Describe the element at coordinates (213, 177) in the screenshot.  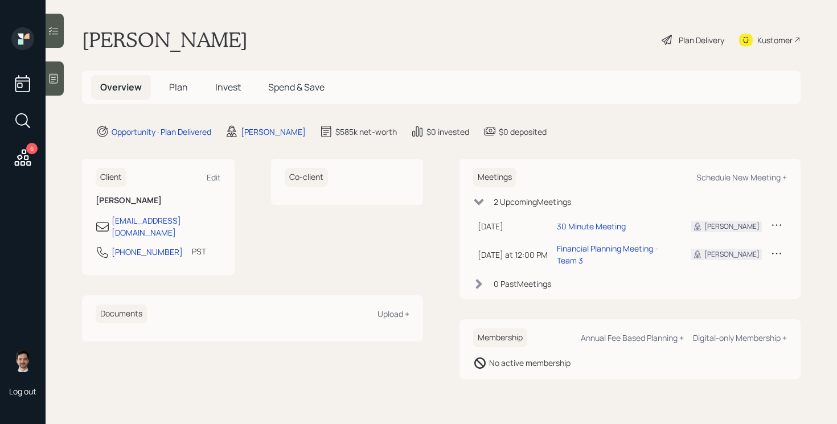
I see `div: Edit` at that location.